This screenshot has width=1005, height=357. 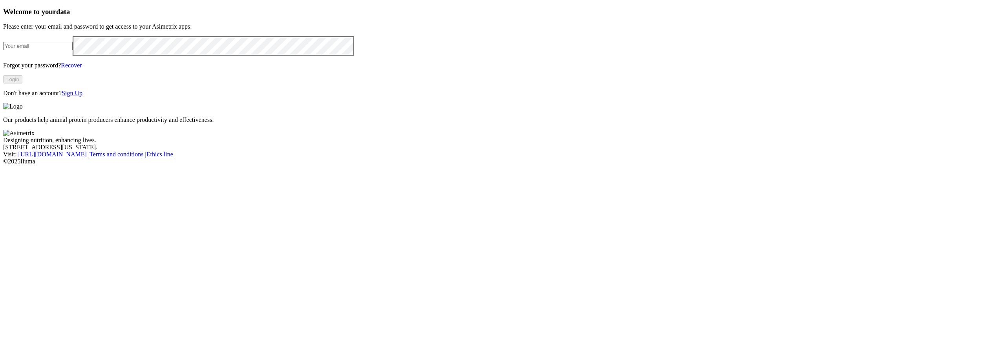 What do you see at coordinates (160, 154) in the screenshot?
I see `a: Ethics line` at bounding box center [160, 154].